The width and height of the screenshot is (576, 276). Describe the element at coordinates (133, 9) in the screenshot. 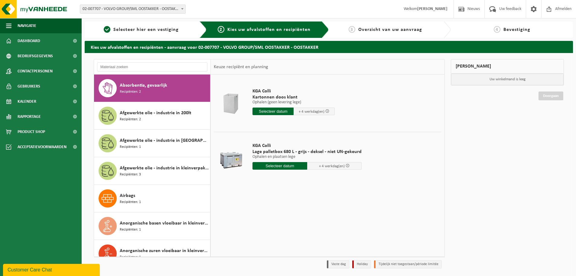

I see `span: 02-007707 - VOLVO GROUP/SML OOSTAKKER - OOSTAKKER` at that location.